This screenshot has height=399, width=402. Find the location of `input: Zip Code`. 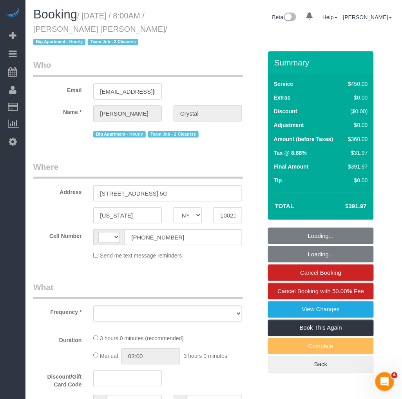

input: Zip Code is located at coordinates (228, 215).